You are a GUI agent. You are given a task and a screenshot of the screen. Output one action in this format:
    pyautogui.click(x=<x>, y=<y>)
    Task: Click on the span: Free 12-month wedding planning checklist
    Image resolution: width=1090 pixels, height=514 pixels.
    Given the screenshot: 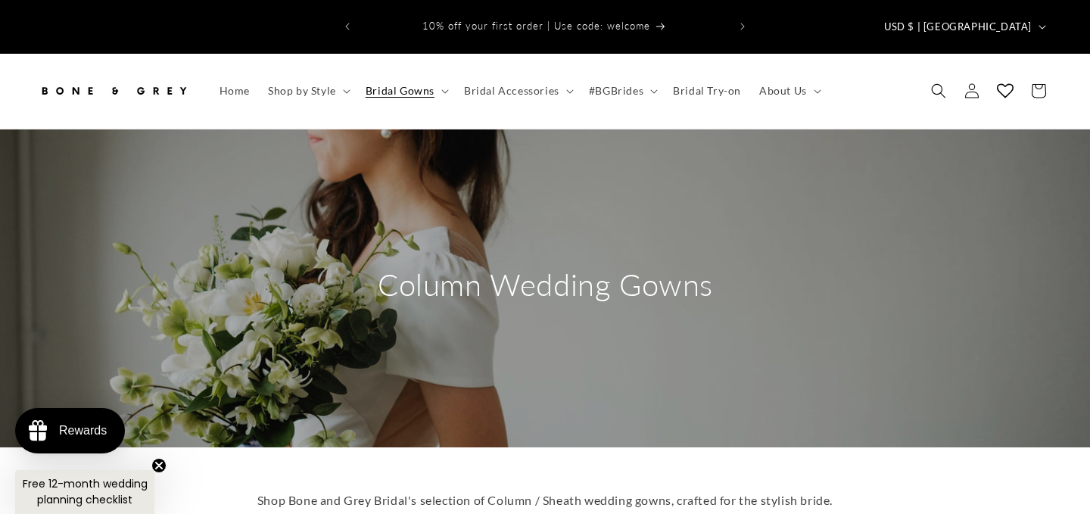 What is the action you would take?
    pyautogui.click(x=85, y=491)
    